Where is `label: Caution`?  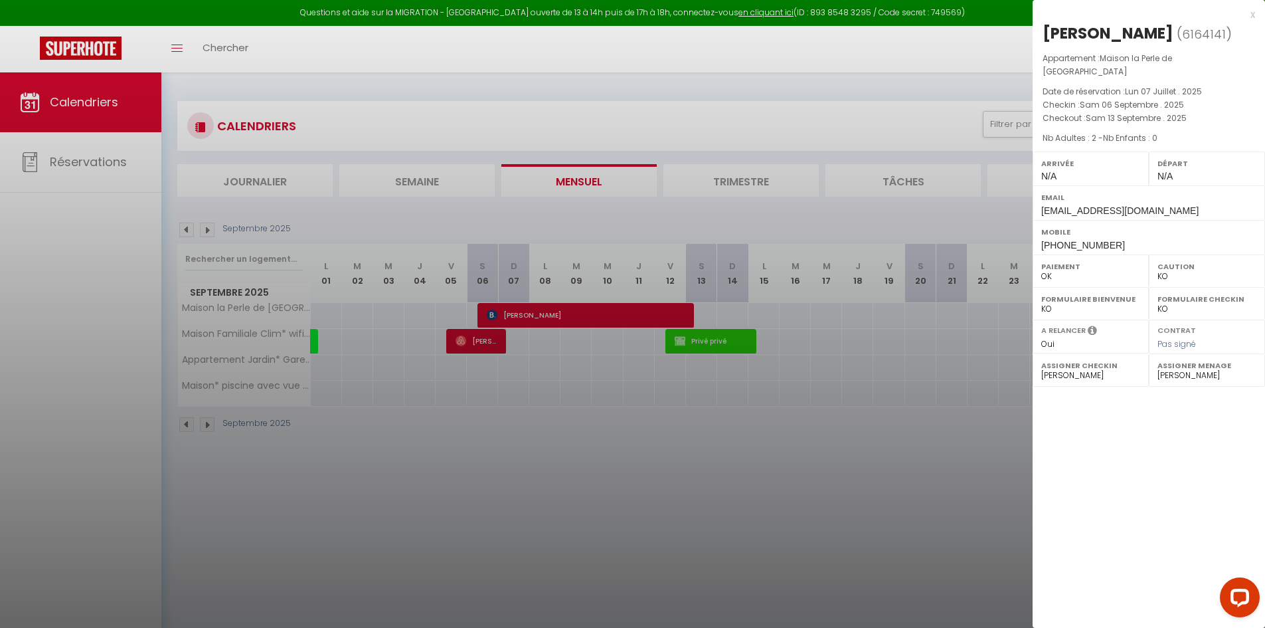 label: Caution is located at coordinates (1207, 266).